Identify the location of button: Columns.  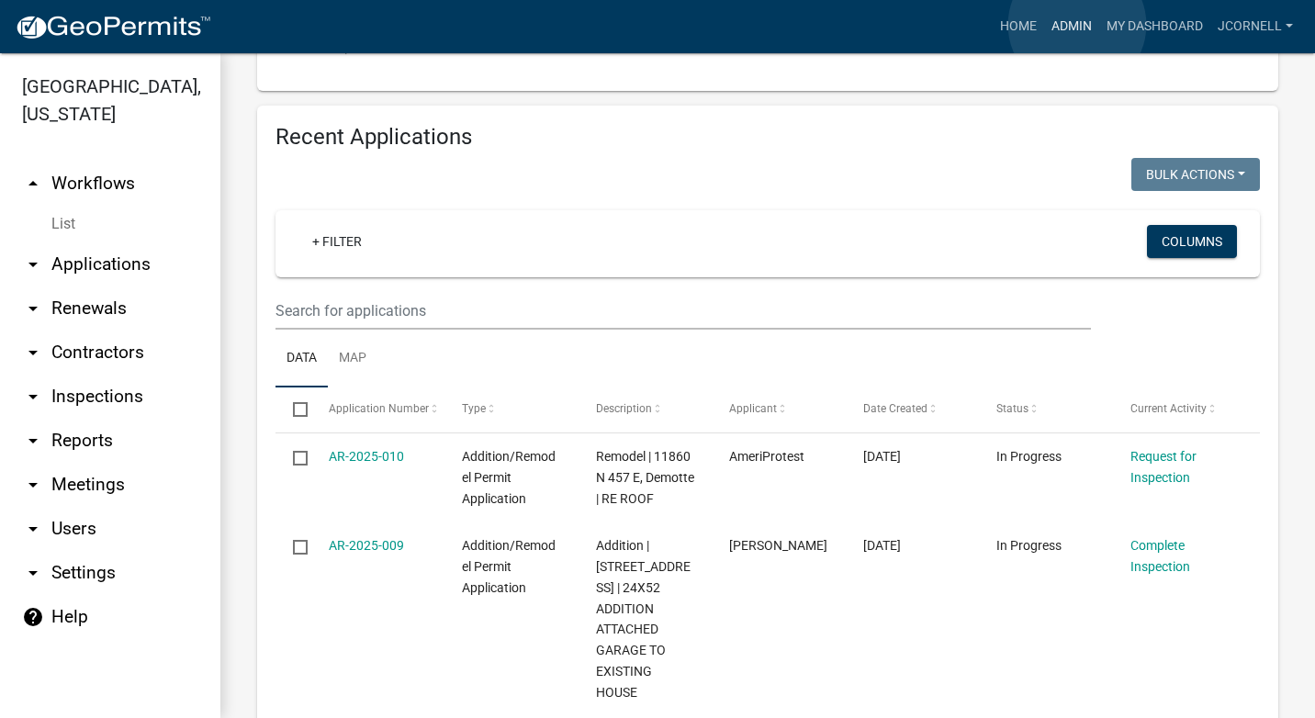
(1192, 241).